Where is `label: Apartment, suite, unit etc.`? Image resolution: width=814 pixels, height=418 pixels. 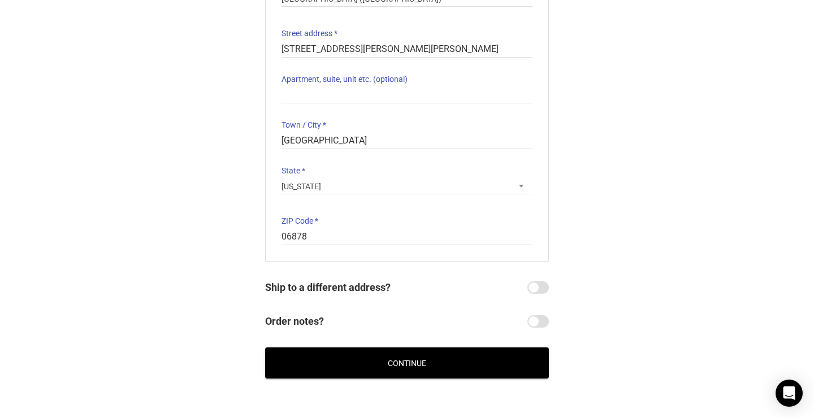 label: Apartment, suite, unit etc. is located at coordinates (407, 79).